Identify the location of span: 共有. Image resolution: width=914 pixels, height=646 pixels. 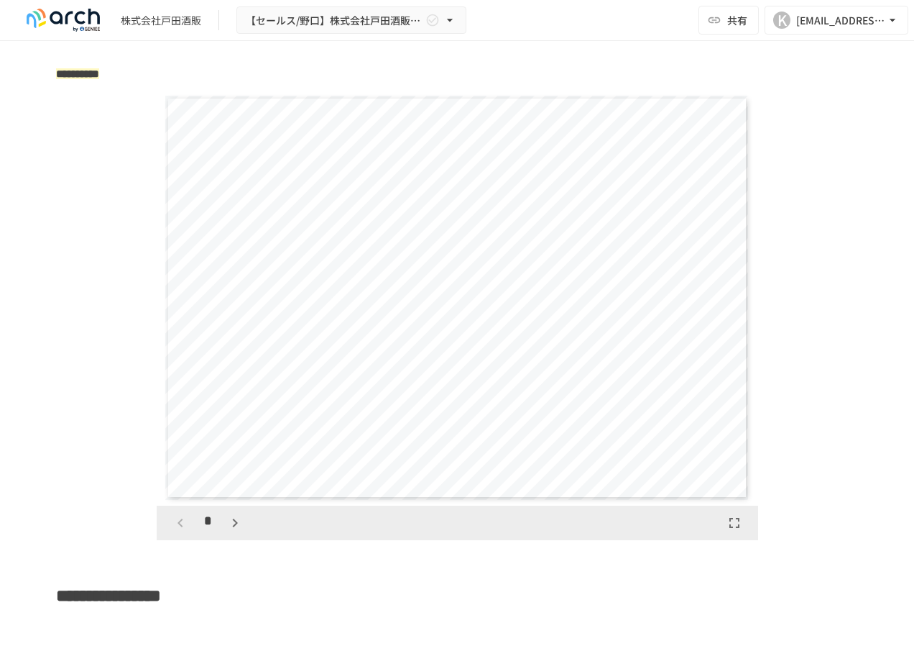
(738, 20).